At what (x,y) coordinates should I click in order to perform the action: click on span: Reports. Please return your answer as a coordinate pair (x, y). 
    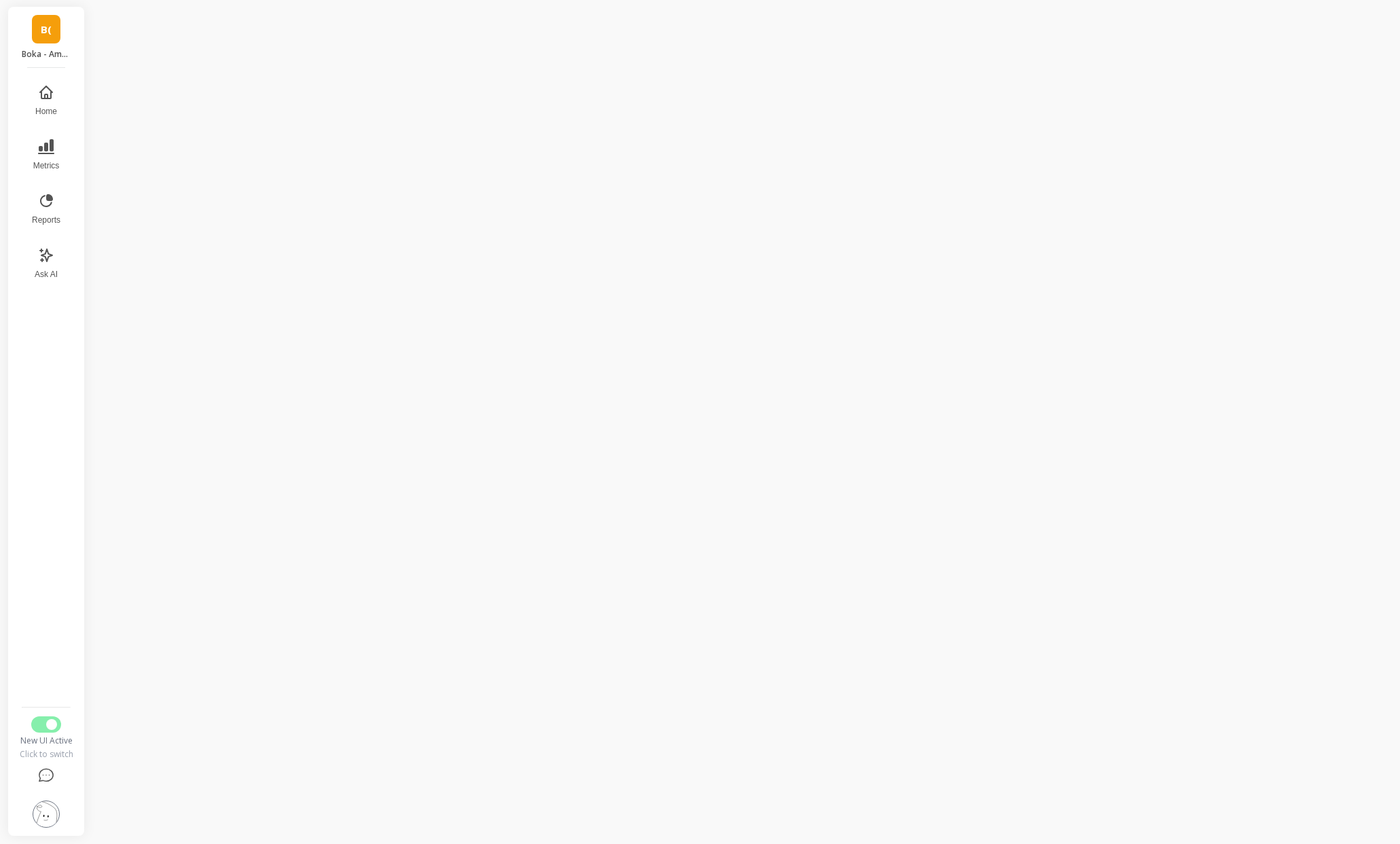
    Looking at the image, I should click on (47, 219).